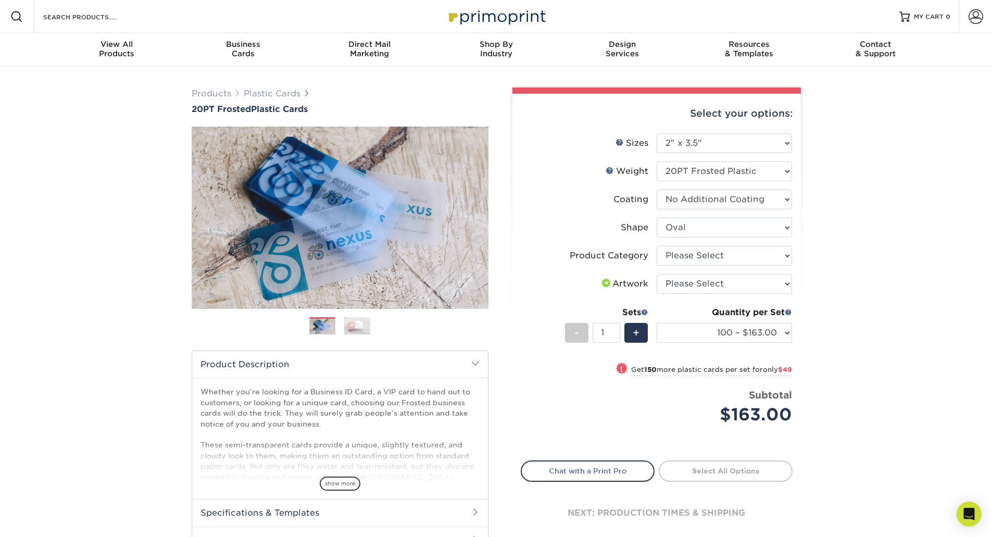 The width and height of the screenshot is (992, 537). What do you see at coordinates (875, 44) in the screenshot?
I see `span: Contact` at bounding box center [875, 44].